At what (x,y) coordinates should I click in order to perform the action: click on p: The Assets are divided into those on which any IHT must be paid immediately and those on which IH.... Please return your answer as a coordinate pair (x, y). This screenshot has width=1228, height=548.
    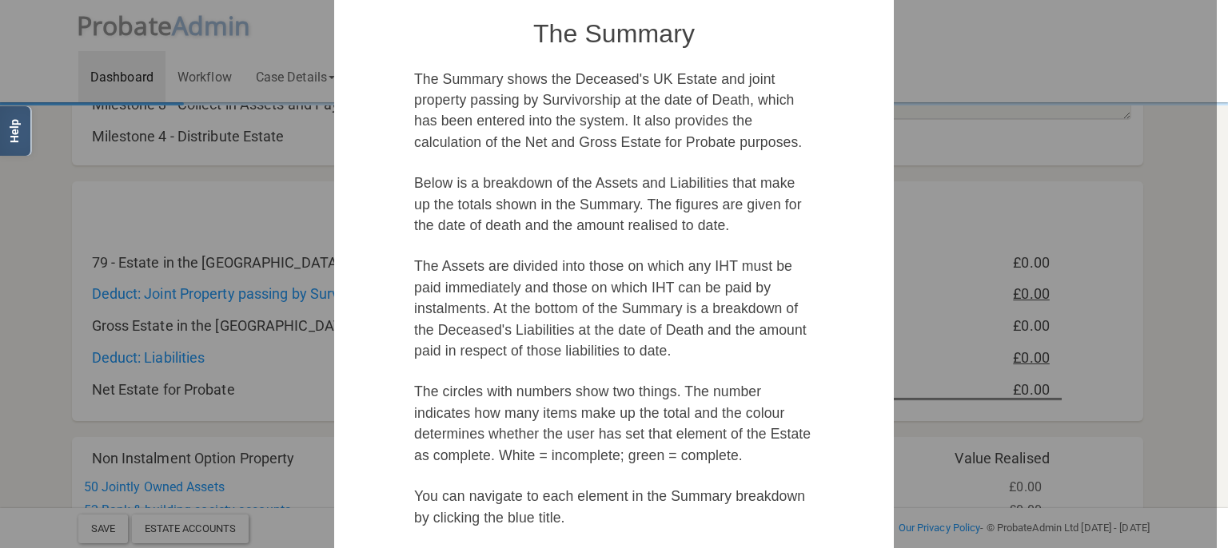
    Looking at the image, I should click on (614, 309).